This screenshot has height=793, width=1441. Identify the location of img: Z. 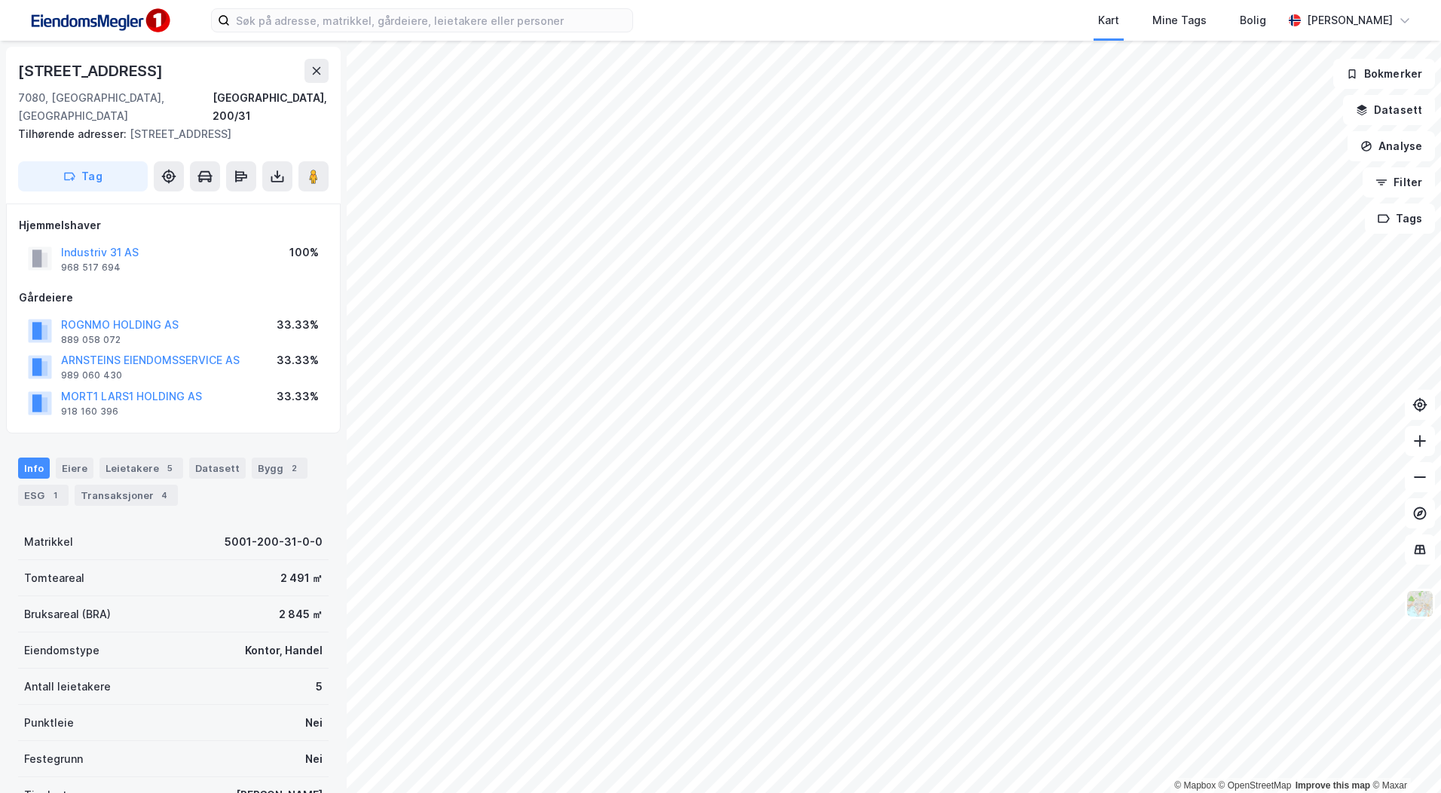
(1420, 604).